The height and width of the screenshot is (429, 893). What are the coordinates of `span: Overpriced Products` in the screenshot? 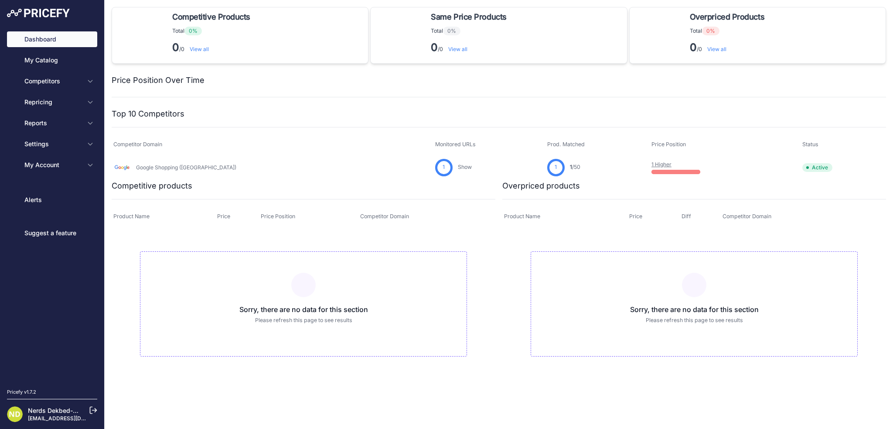 It's located at (727, 17).